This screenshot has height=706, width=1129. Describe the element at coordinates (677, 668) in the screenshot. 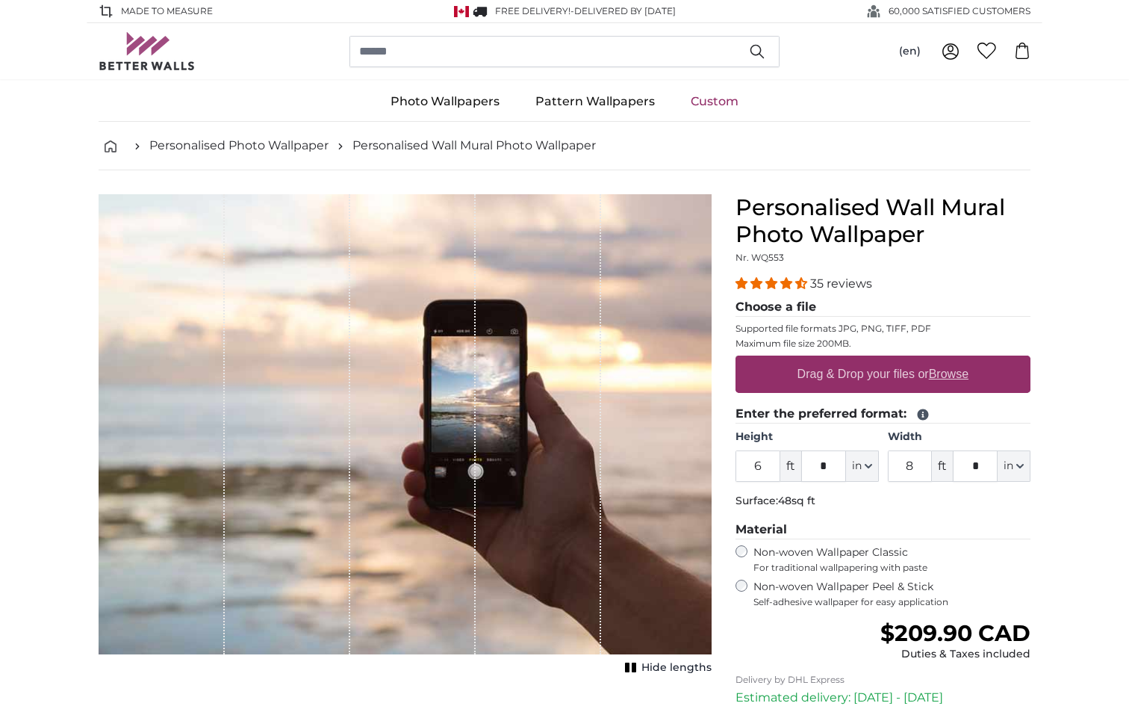

I see `span: Hide lengths` at that location.